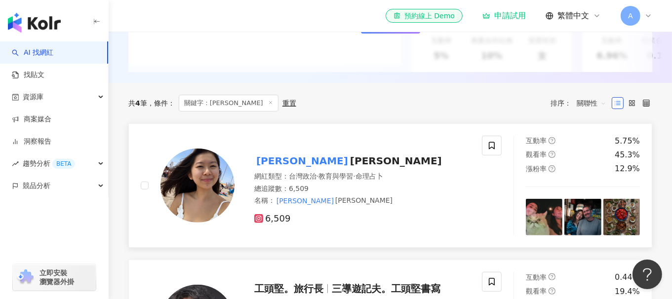 This screenshot has width=672, height=299. Describe the element at coordinates (138, 103) in the screenshot. I see `span: 4` at that location.